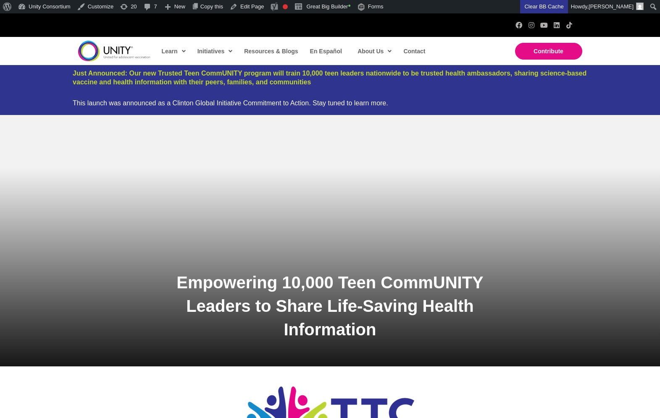 The width and height of the screenshot is (660, 418). I want to click on span: Initiatives, so click(215, 51).